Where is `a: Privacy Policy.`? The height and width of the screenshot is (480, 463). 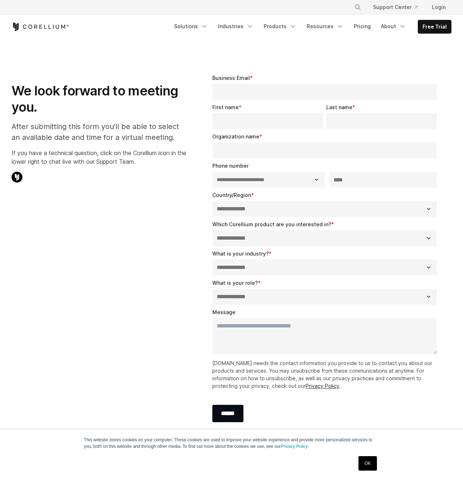
a: Privacy Policy. is located at coordinates (294, 447).